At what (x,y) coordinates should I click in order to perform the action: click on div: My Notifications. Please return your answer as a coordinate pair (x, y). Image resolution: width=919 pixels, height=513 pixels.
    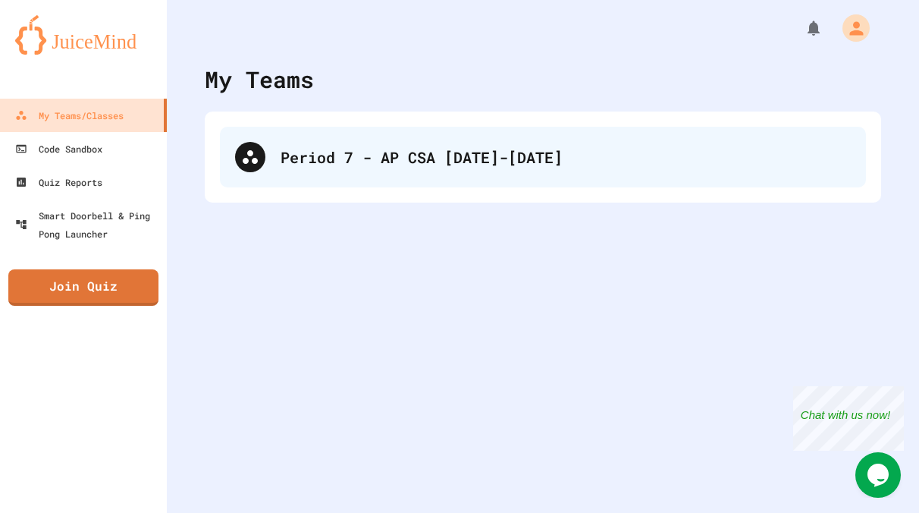
    Looking at the image, I should click on (801, 28).